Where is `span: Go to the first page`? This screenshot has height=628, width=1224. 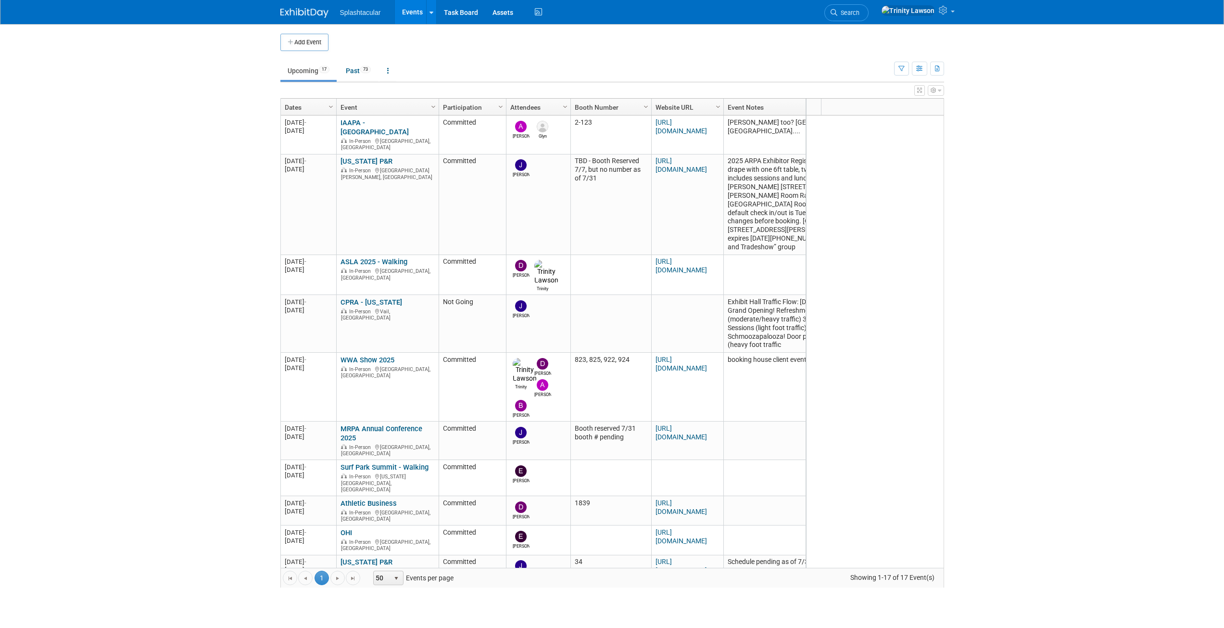
span: Go to the first page is located at coordinates (290, 578).